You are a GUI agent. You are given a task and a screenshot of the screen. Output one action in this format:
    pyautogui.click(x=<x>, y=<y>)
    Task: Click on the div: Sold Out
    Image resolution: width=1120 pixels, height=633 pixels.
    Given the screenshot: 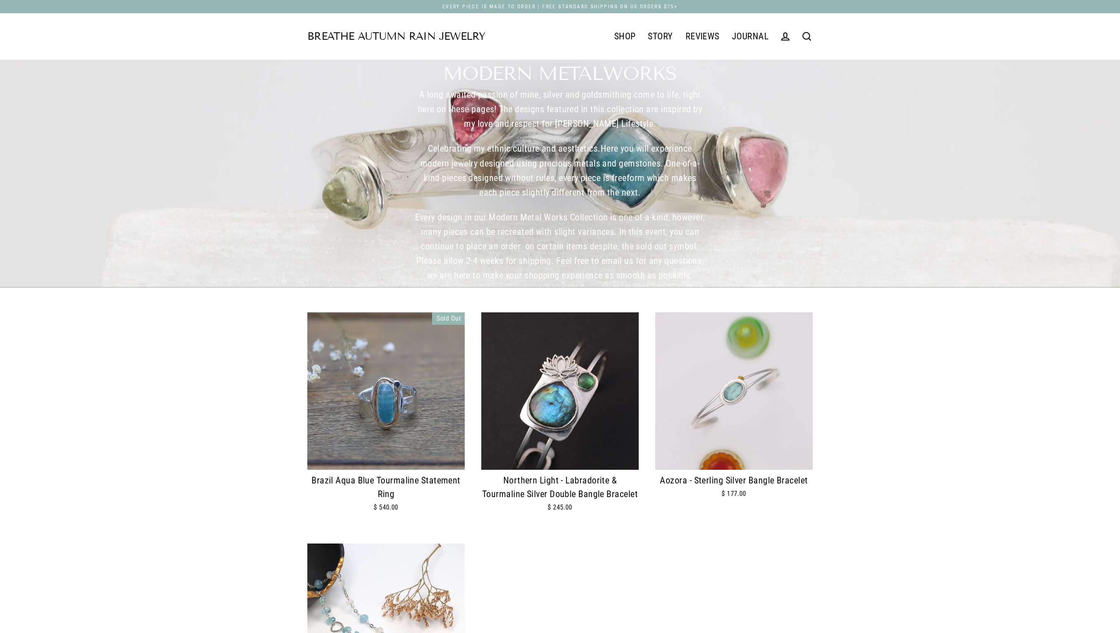 What is the action you would take?
    pyautogui.click(x=448, y=319)
    